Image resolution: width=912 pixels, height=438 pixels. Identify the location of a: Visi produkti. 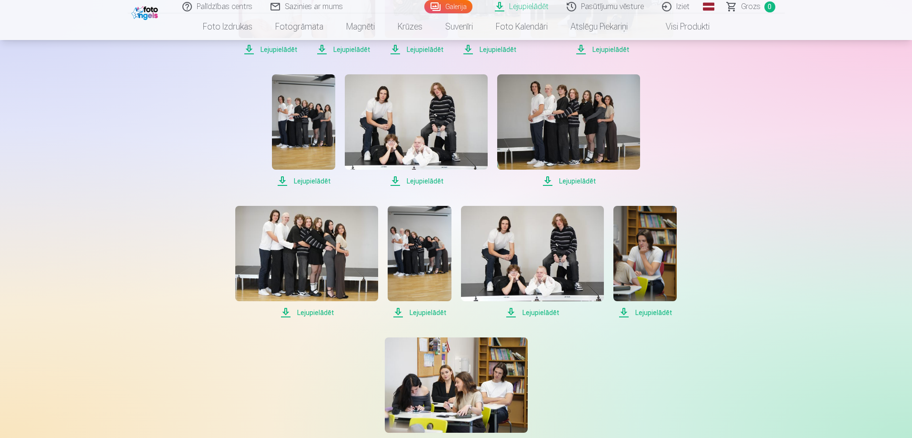
(680, 27).